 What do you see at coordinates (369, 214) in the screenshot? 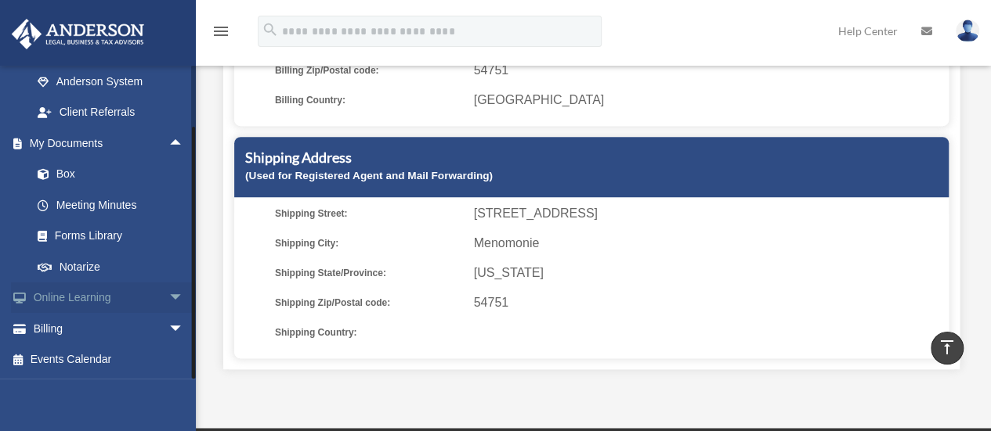
I see `span: Shipping Street:` at bounding box center [369, 214].